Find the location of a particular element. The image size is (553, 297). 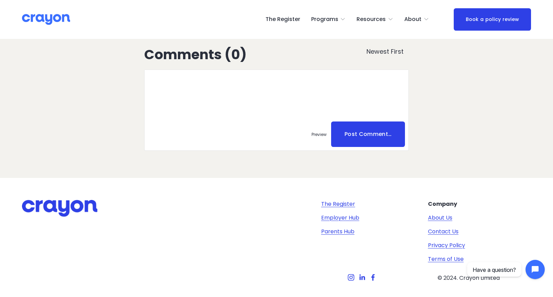

a: Terms of Use is located at coordinates (446, 259).